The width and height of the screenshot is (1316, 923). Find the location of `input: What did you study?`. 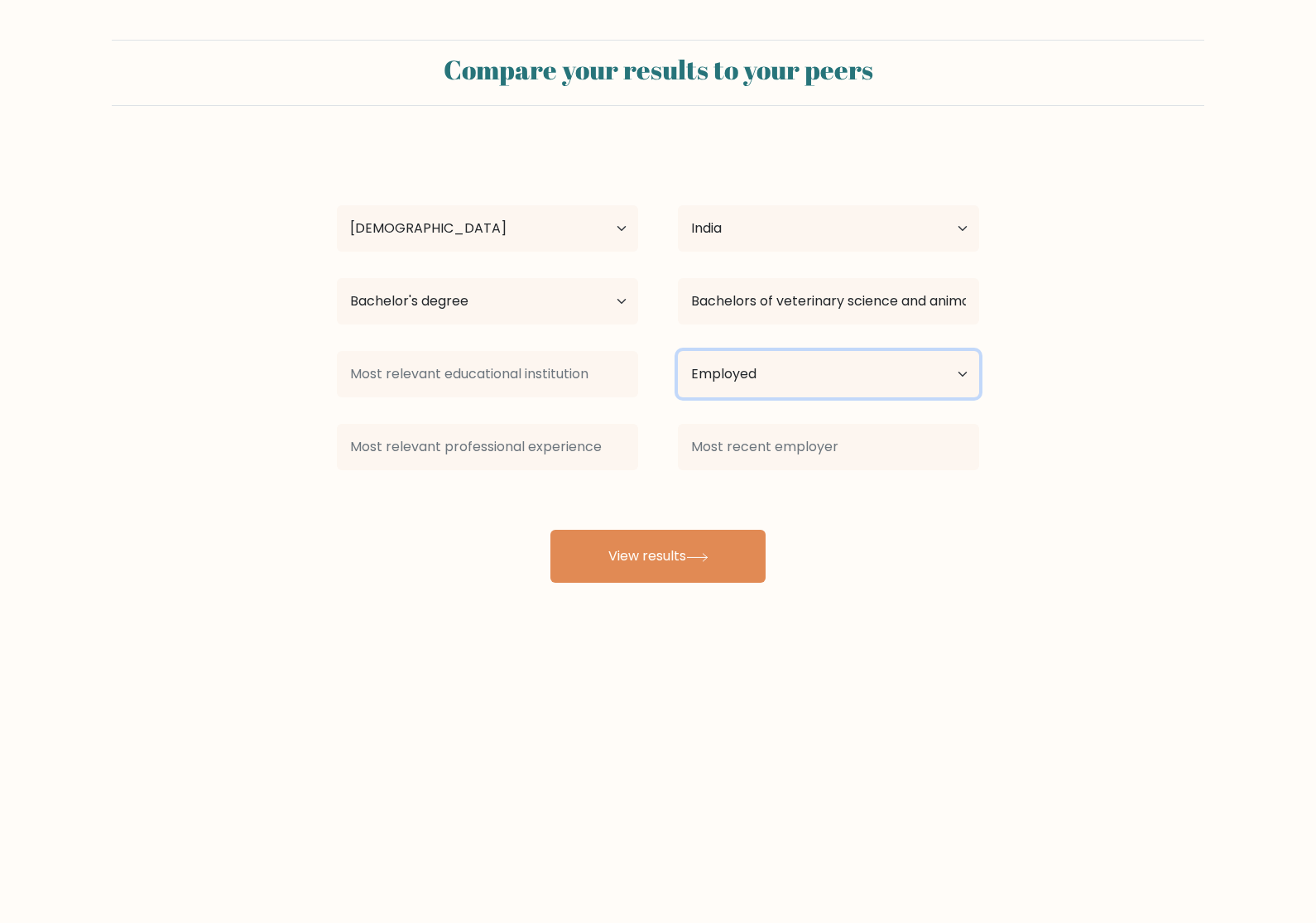

input: What did you study? is located at coordinates (829, 301).